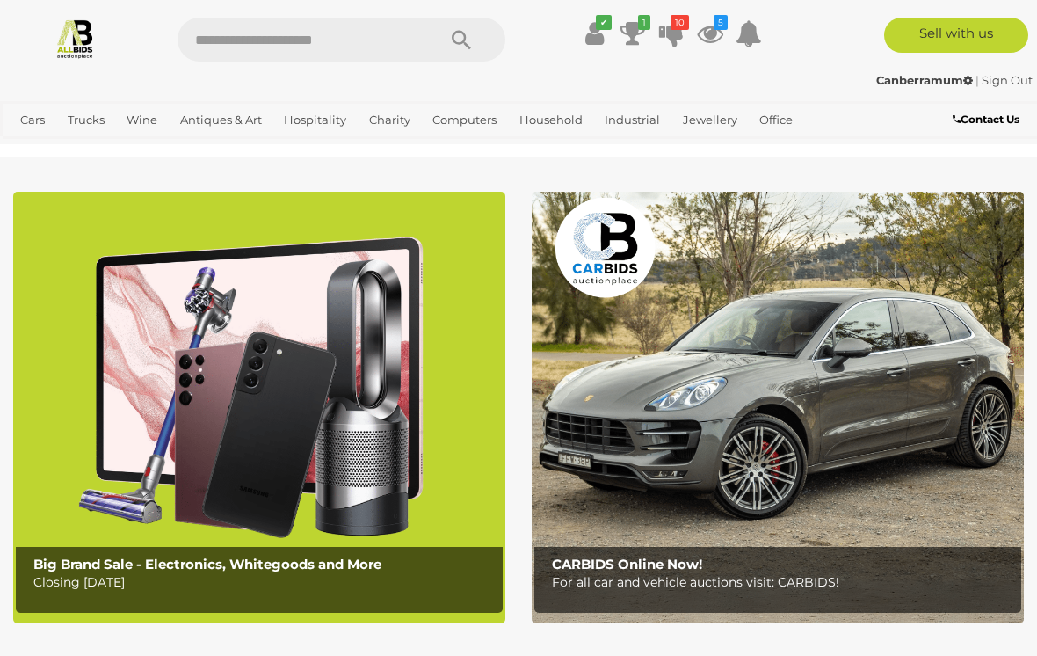 This screenshot has height=656, width=1037. I want to click on a: Antiques & Art, so click(221, 120).